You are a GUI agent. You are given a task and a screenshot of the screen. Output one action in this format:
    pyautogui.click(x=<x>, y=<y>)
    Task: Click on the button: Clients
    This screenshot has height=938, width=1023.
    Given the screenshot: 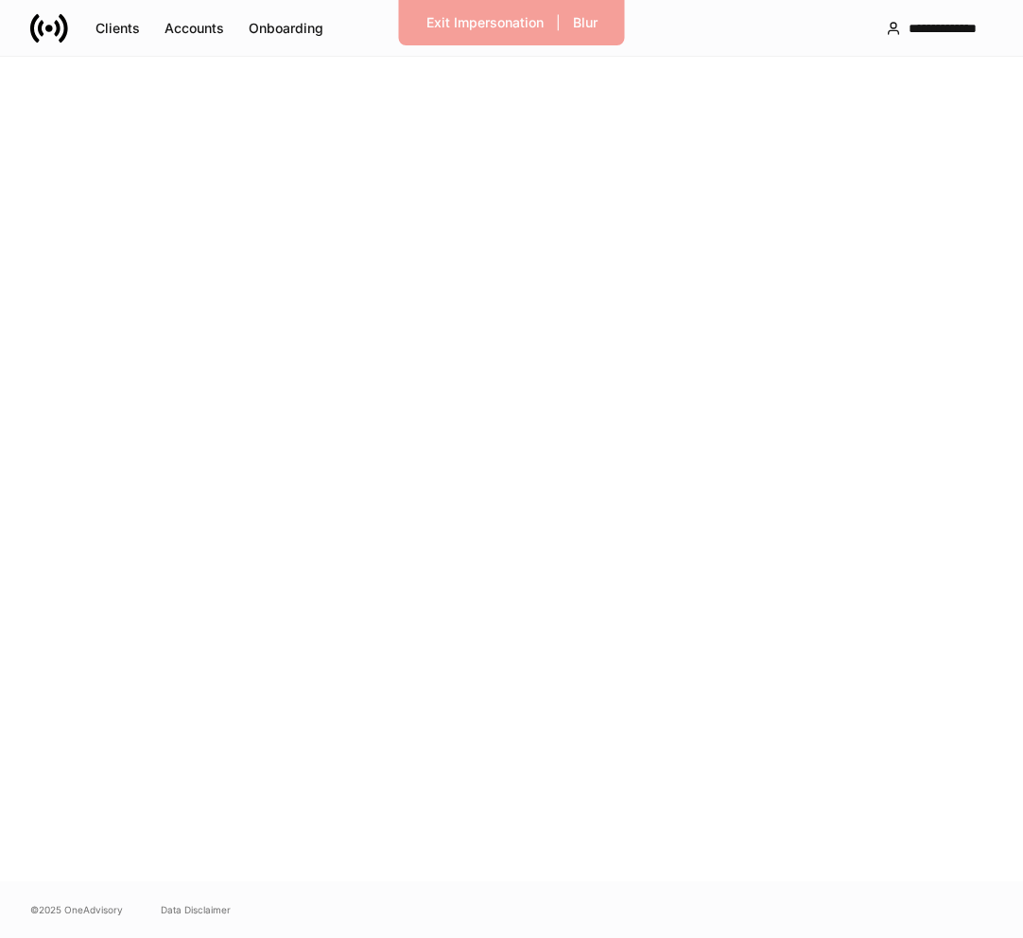 What is the action you would take?
    pyautogui.click(x=117, y=28)
    